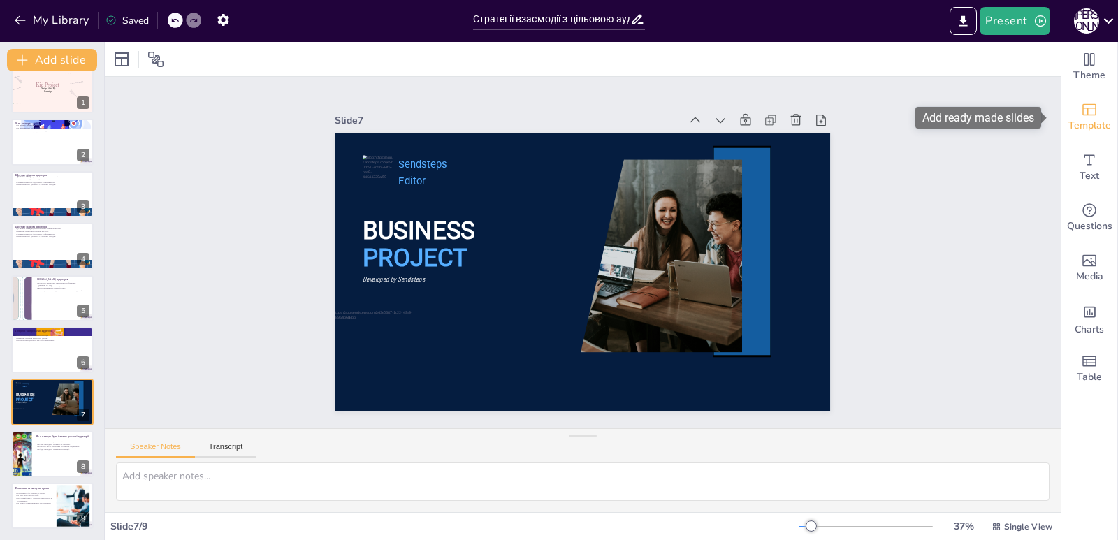 The height and width of the screenshot is (540, 1118). Describe the element at coordinates (1090, 168) in the screenshot. I see `div: Add text boxes` at that location.